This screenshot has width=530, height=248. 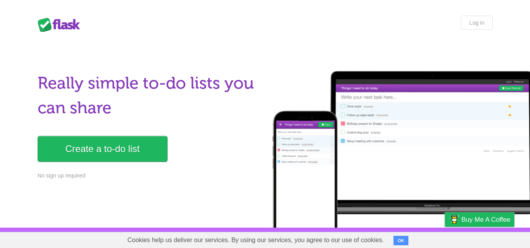 What do you see at coordinates (486, 220) in the screenshot?
I see `span: Buy me a coffee` at bounding box center [486, 220].